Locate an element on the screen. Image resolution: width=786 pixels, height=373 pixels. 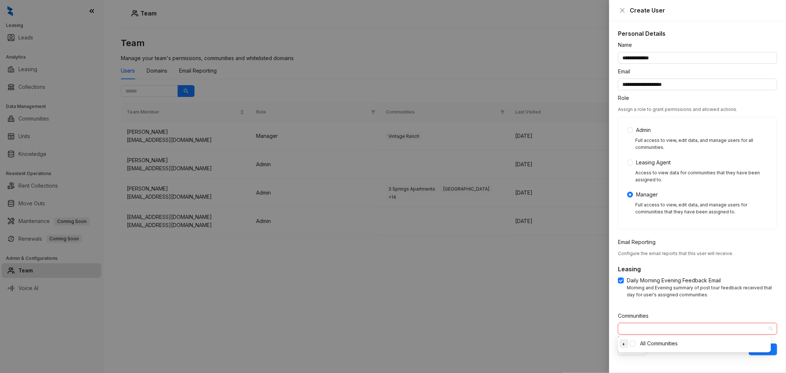
label: Email Reporting is located at coordinates (639, 242).